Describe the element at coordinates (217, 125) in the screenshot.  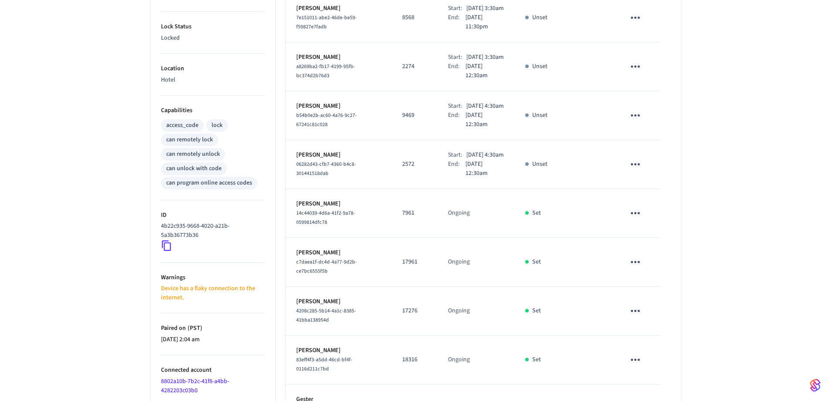
I see `div: lock` at that location.